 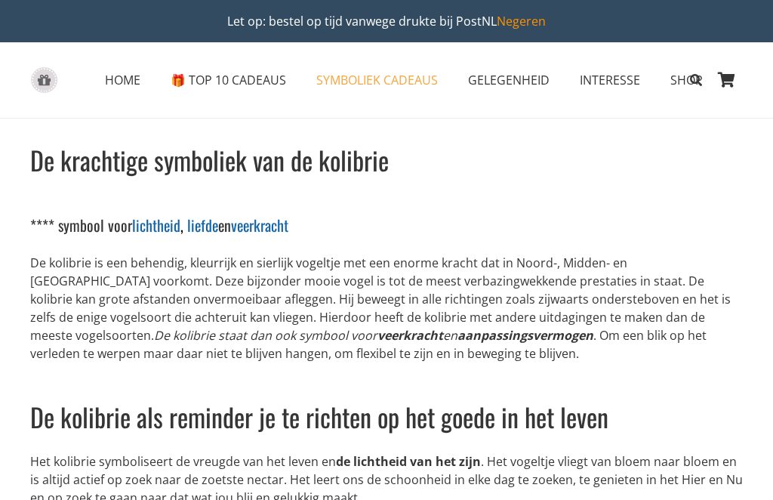 What do you see at coordinates (260, 225) in the screenshot?
I see `span: veerkracht` at bounding box center [260, 225].